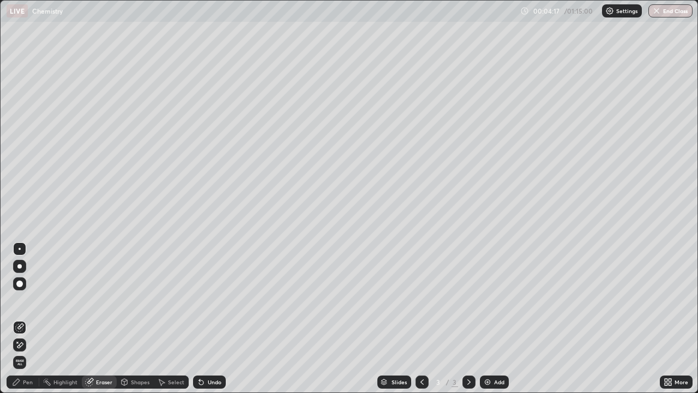 The width and height of the screenshot is (698, 393). What do you see at coordinates (47, 11) in the screenshot?
I see `p: Chemistry` at bounding box center [47, 11].